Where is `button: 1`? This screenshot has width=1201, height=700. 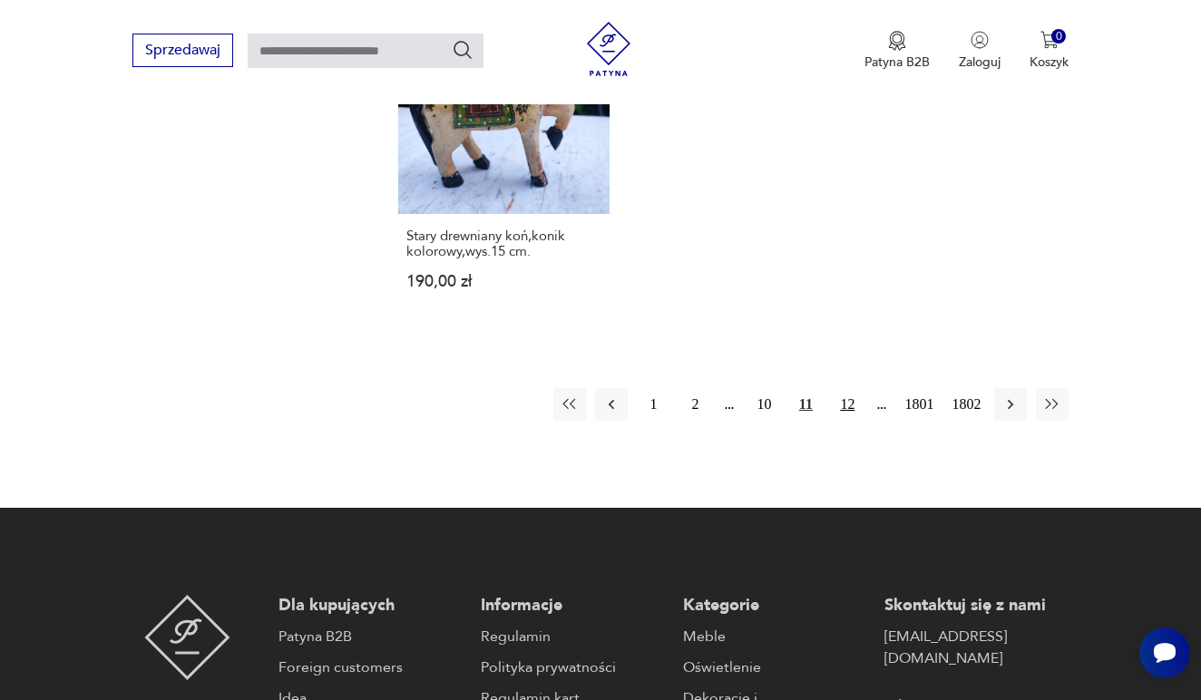 button: 1 is located at coordinates (653, 405).